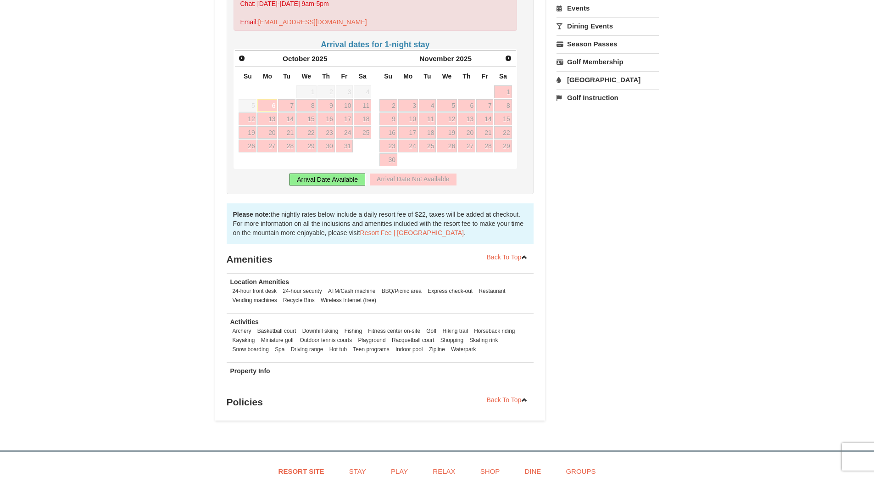  What do you see at coordinates (352, 291) in the screenshot?
I see `li: ATM/Cash machine` at bounding box center [352, 291].